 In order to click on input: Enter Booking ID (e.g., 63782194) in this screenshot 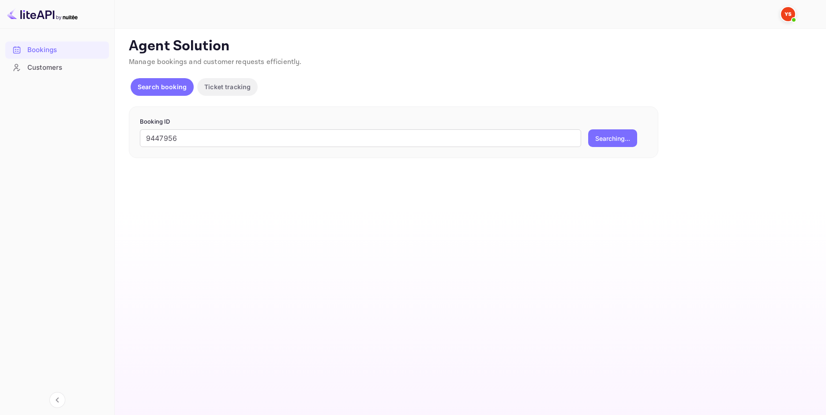, I will do `click(360, 138)`.